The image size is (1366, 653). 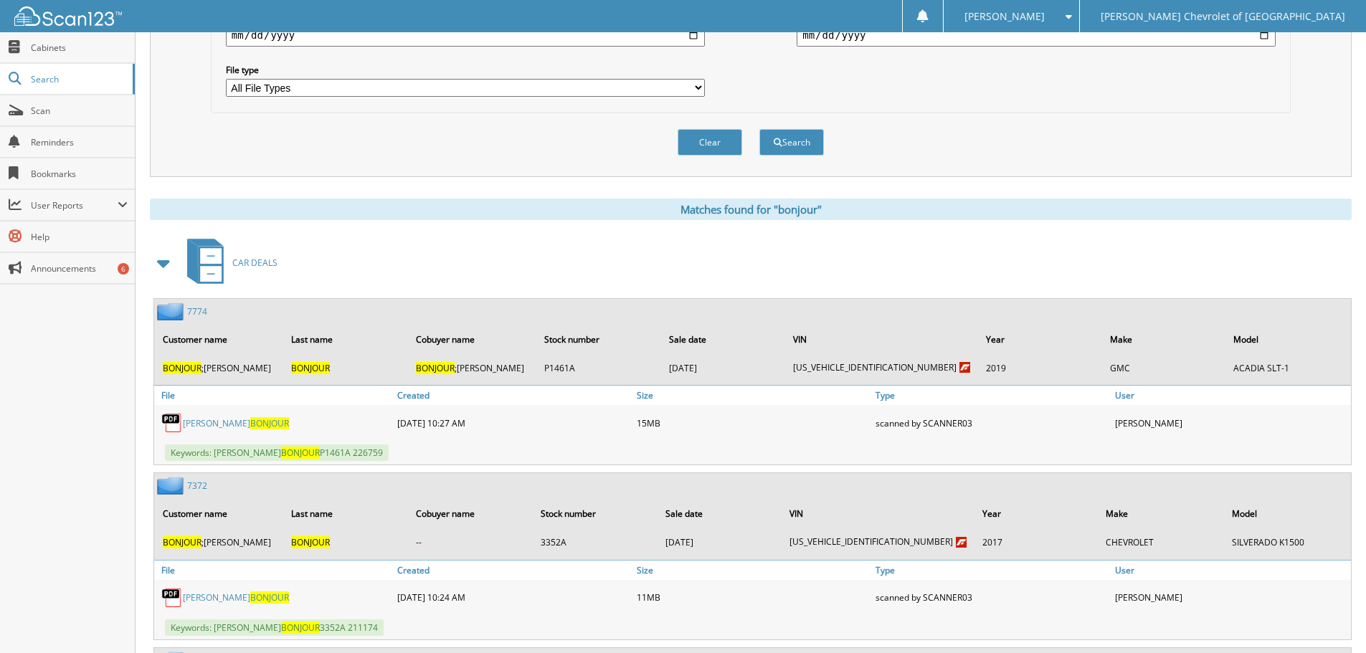 What do you see at coordinates (753, 598) in the screenshot?
I see `div: 11MB` at bounding box center [753, 598].